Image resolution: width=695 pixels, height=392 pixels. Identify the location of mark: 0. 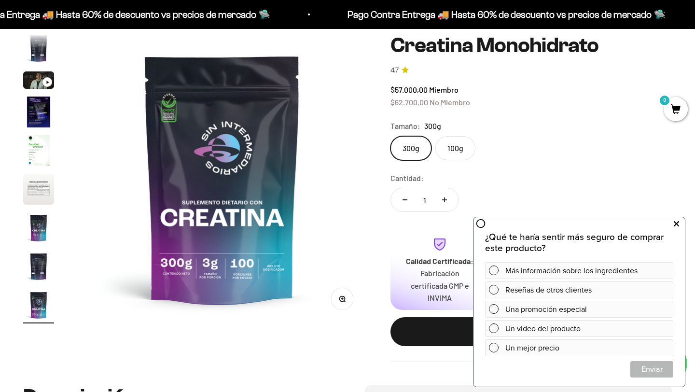
(664, 100).